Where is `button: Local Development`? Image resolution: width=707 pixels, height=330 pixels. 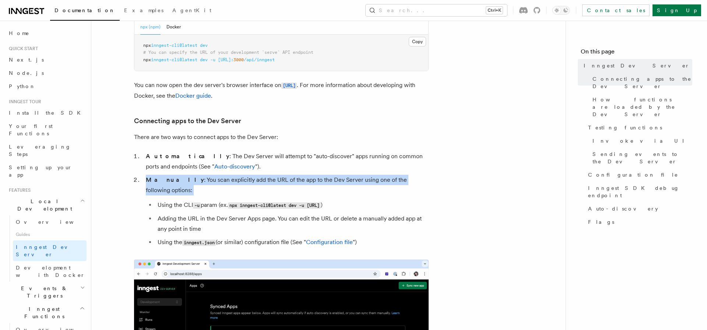
button: Local Development is located at coordinates (46, 205).